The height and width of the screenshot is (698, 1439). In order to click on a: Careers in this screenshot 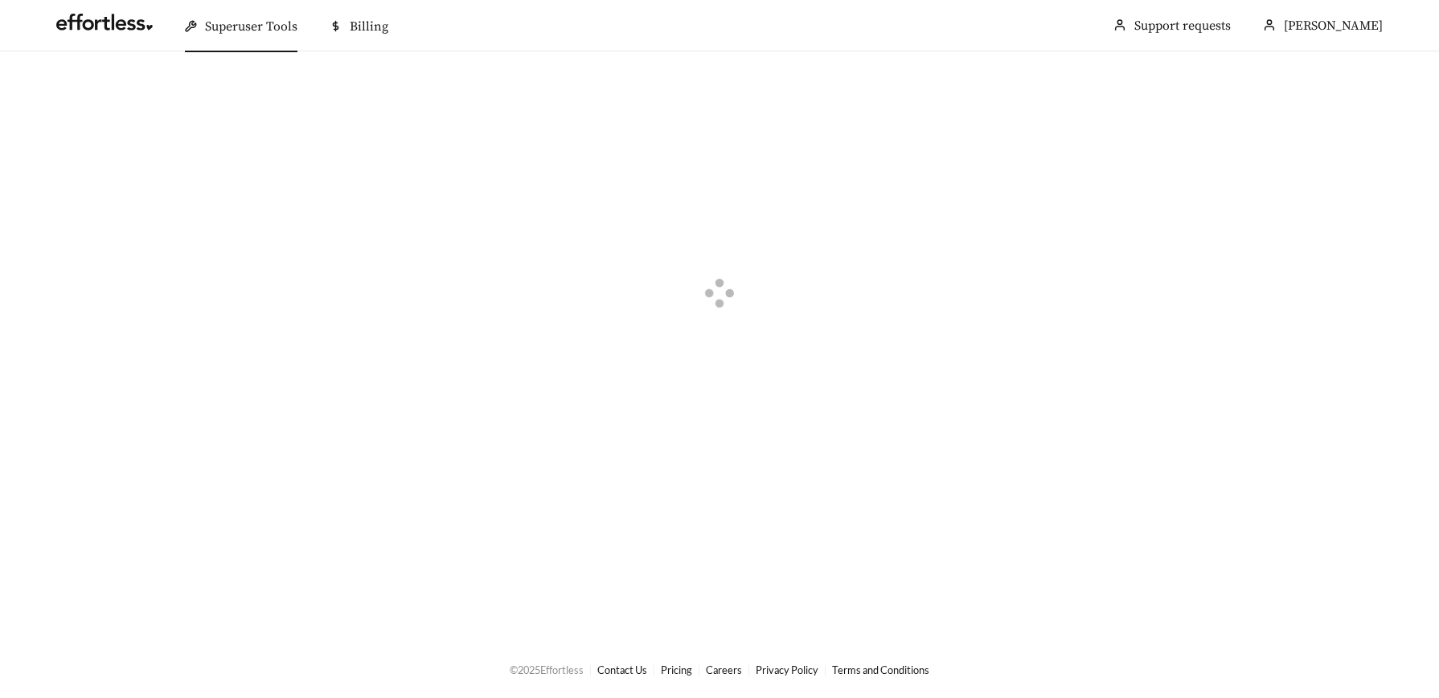, I will do `click(723, 670)`.